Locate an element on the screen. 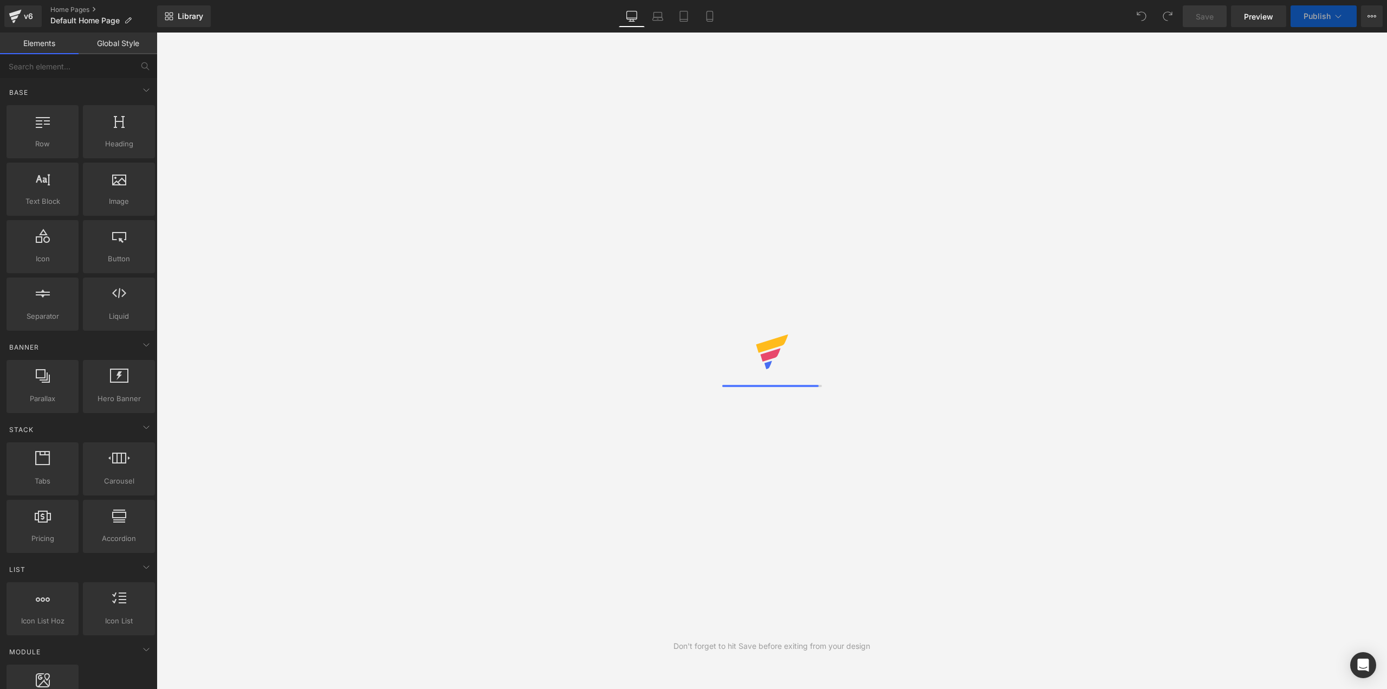  span: Liquid is located at coordinates (119, 316).